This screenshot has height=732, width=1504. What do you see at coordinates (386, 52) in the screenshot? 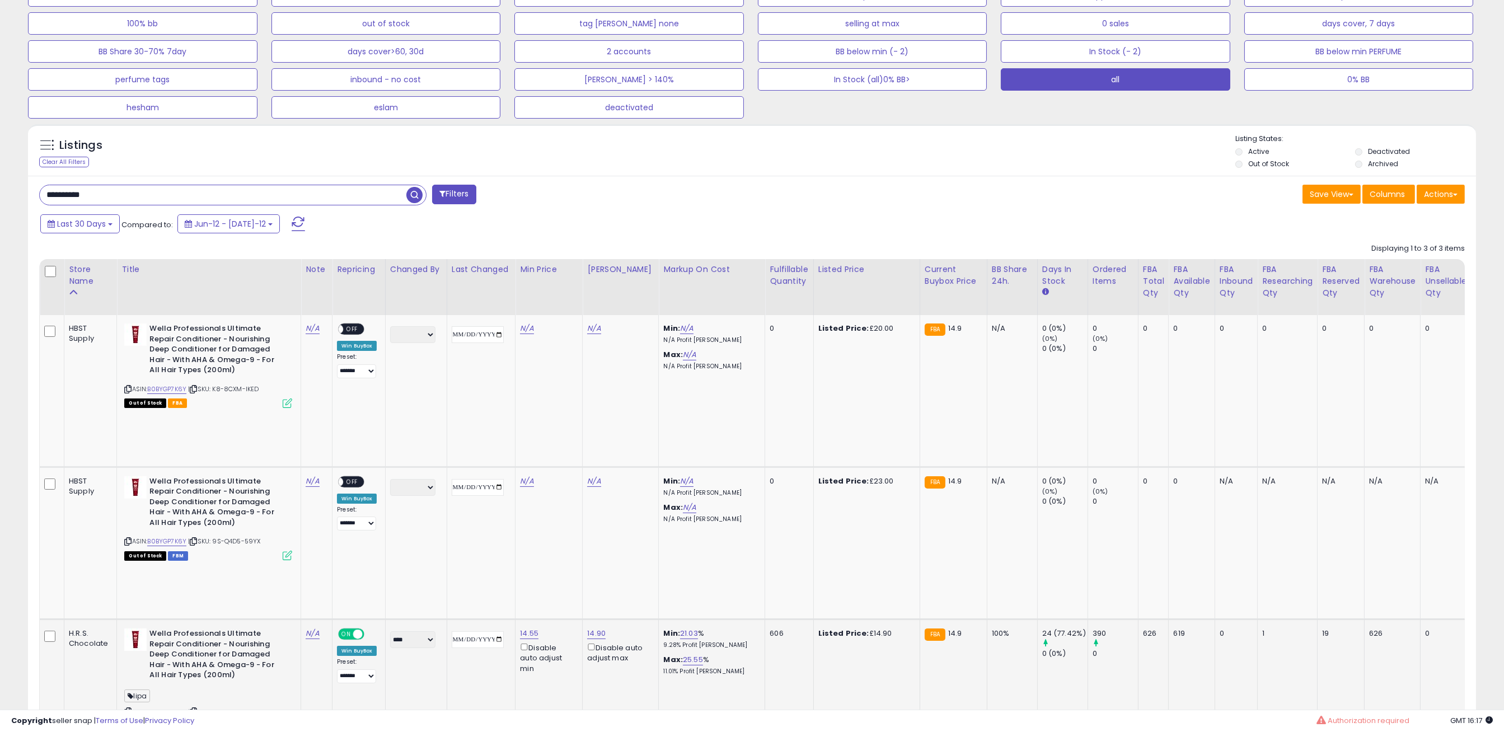
I see `button: days cover>60, 30d` at bounding box center [386, 52].